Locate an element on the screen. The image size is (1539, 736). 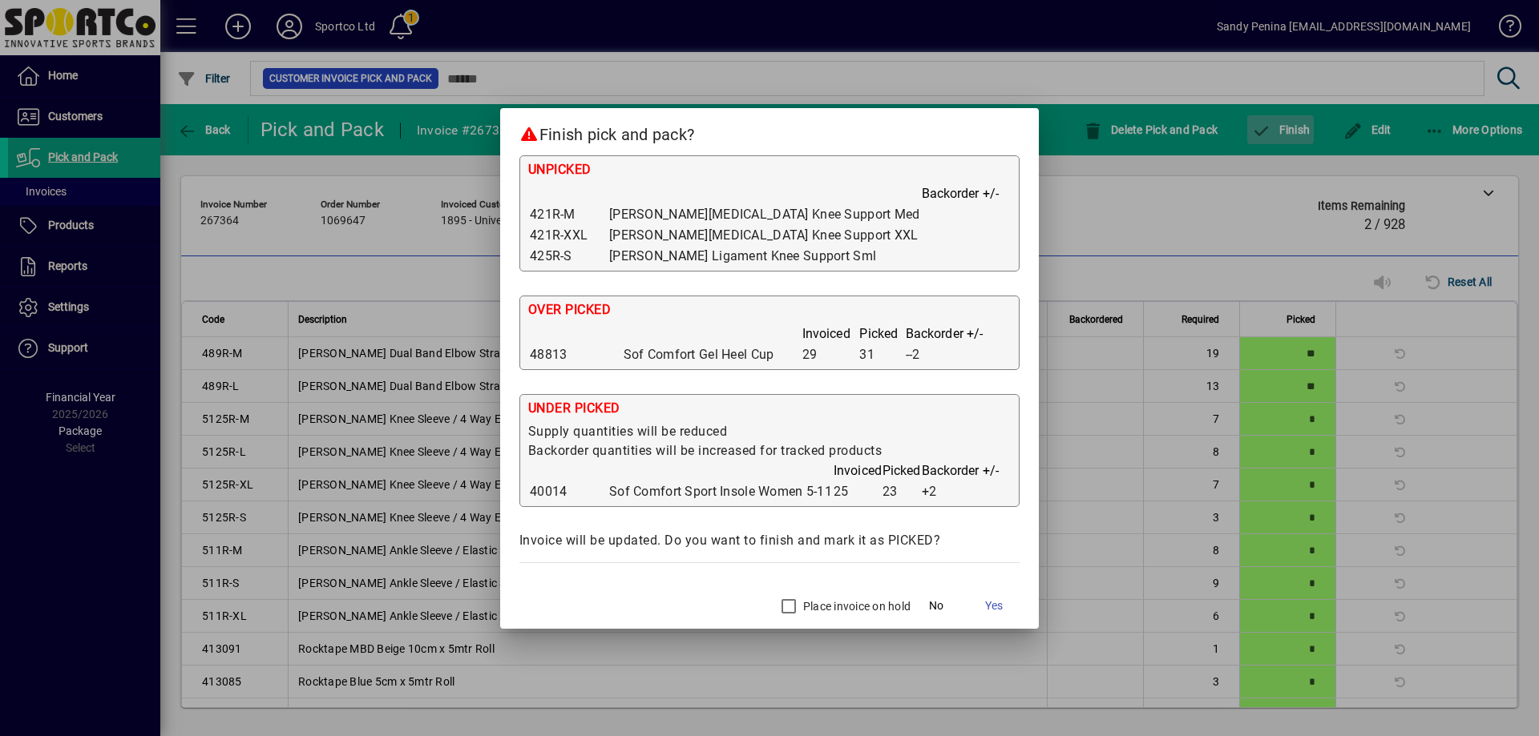
h2: Finish pick and pack? is located at coordinates (769, 131).